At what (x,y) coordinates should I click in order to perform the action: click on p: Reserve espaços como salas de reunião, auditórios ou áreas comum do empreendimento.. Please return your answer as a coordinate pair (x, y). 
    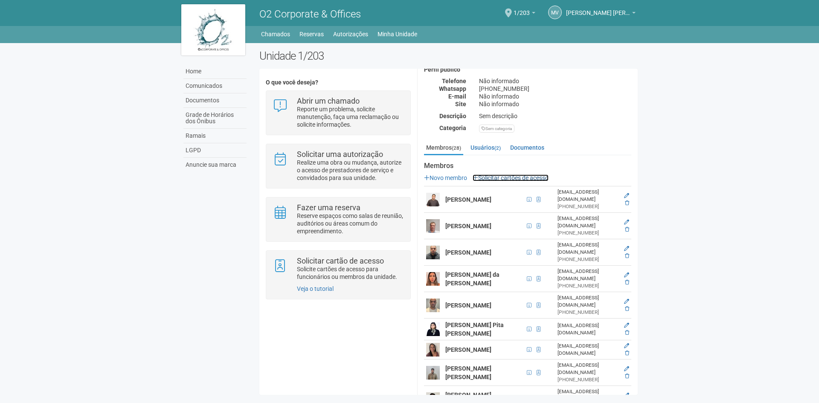
    Looking at the image, I should click on (350, 223).